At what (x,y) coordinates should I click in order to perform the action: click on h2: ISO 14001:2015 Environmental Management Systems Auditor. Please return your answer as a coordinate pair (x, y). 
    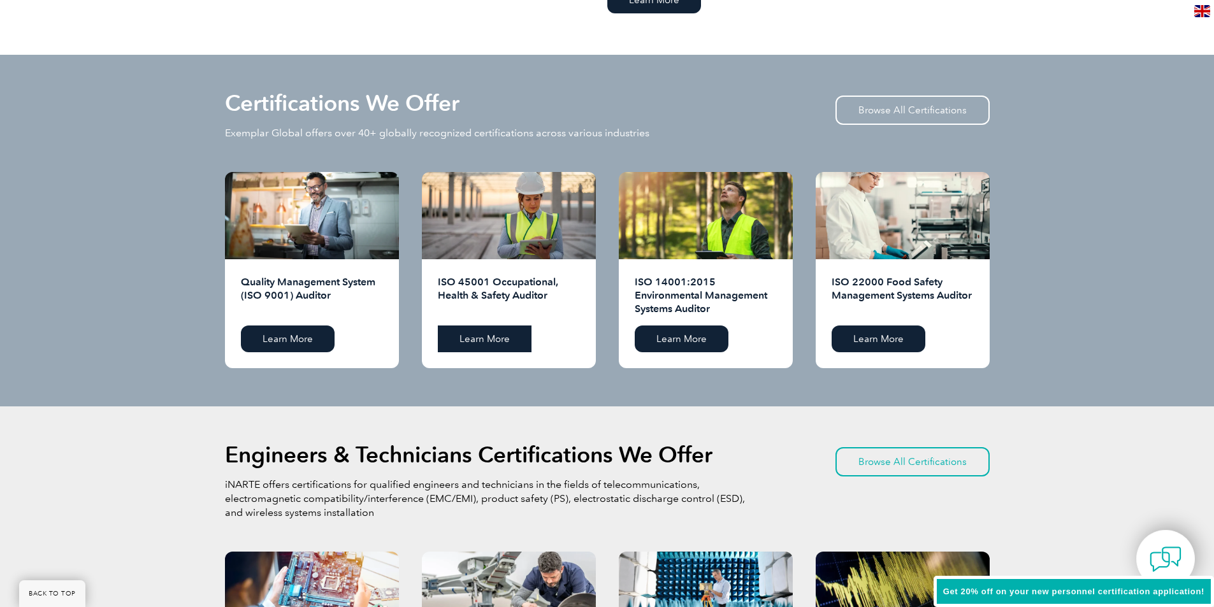
    Looking at the image, I should click on (705, 296).